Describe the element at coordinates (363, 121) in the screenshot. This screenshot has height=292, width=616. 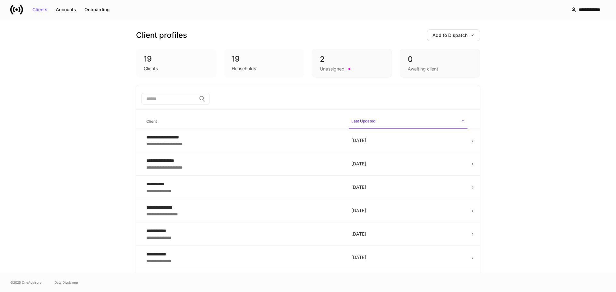
I see `h6: Last Updated` at that location.